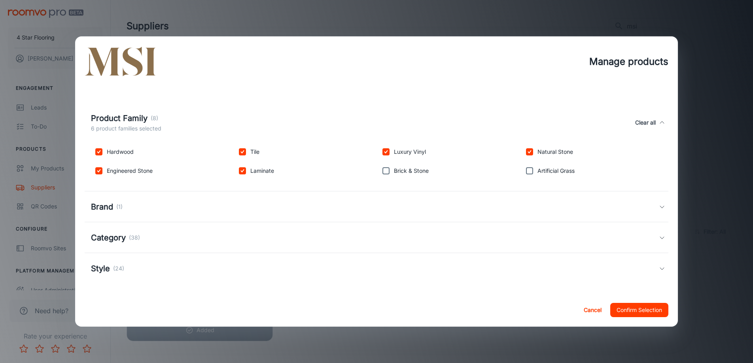 Image resolution: width=753 pixels, height=363 pixels. I want to click on p: (38), so click(134, 238).